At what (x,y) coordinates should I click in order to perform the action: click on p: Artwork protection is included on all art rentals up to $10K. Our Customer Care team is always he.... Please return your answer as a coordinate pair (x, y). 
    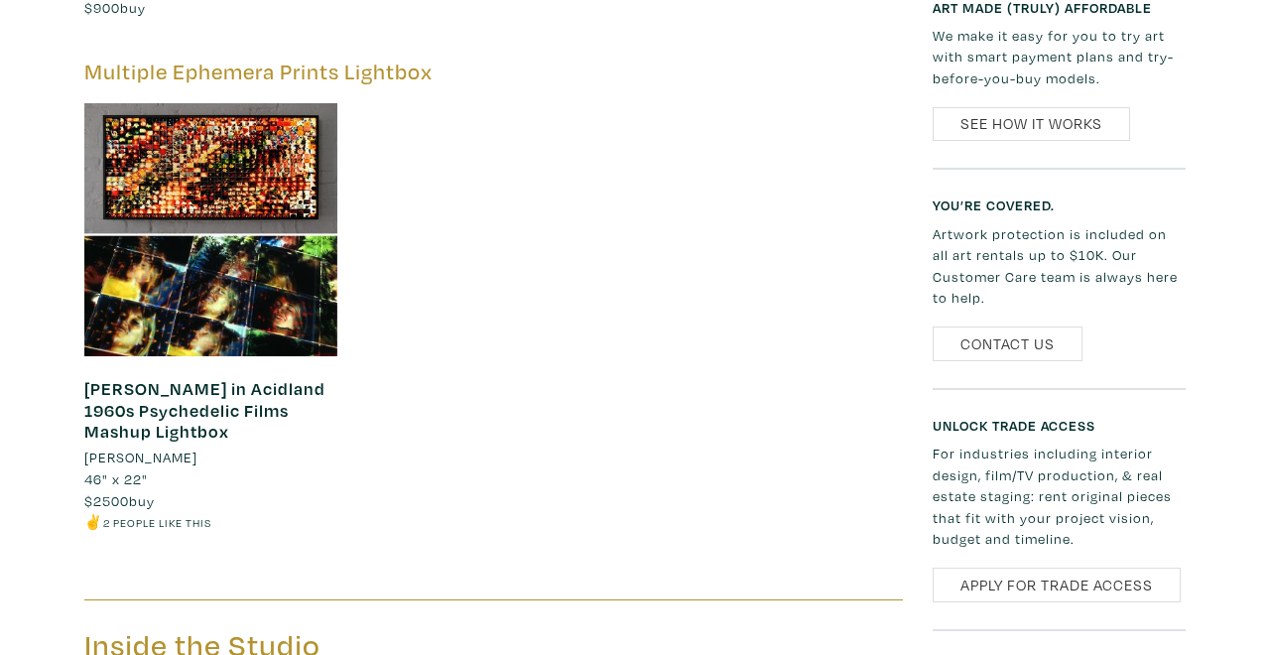
    Looking at the image, I should click on (1059, 266).